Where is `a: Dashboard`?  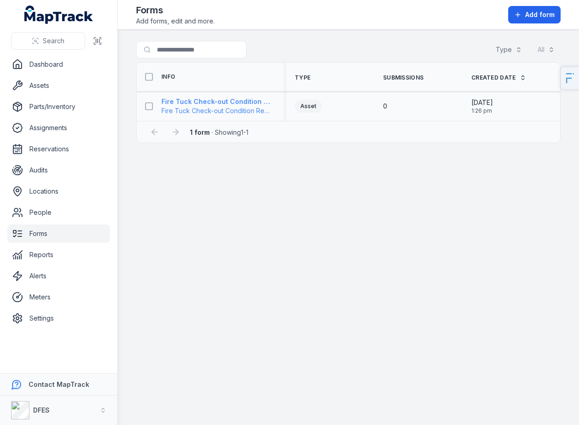 a: Dashboard is located at coordinates (58, 64).